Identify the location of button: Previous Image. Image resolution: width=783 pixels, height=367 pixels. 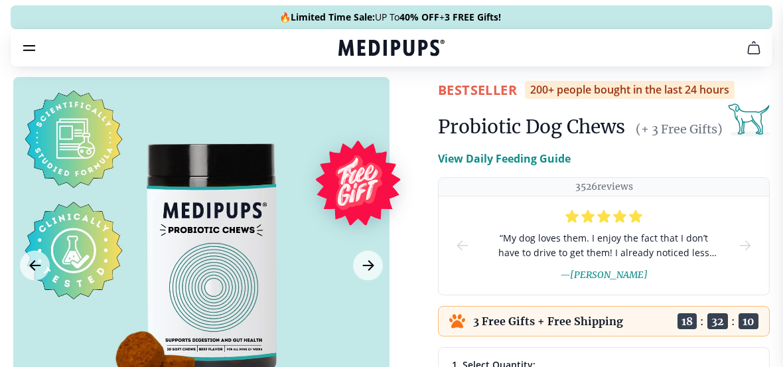
(35, 265).